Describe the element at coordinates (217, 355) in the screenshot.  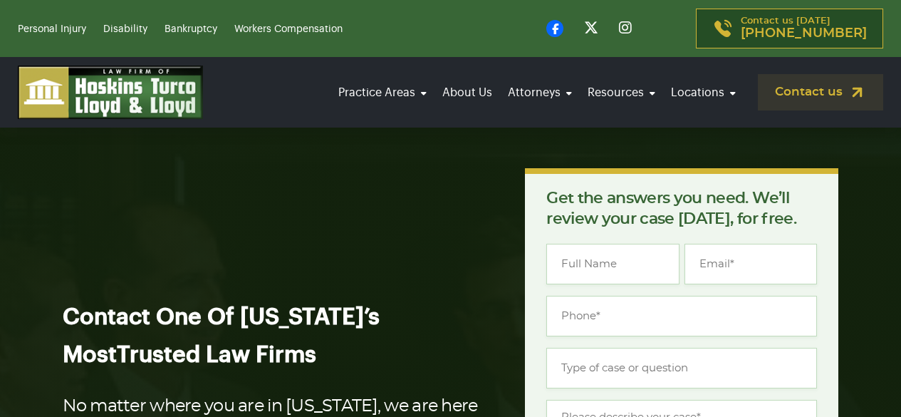
I see `span: Trusted Law Firms` at that location.